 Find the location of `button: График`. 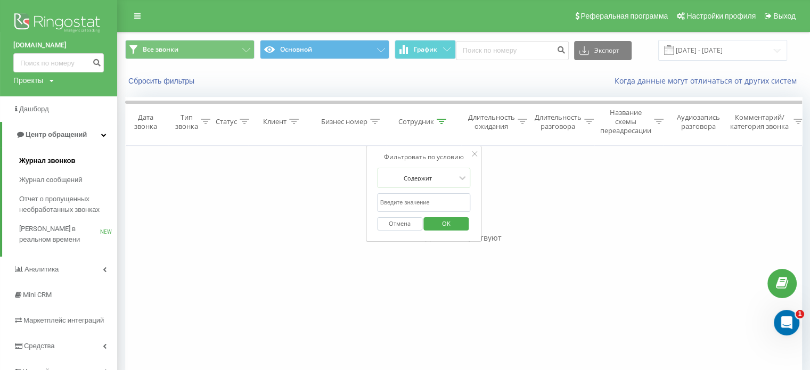

button: График is located at coordinates (425, 50).